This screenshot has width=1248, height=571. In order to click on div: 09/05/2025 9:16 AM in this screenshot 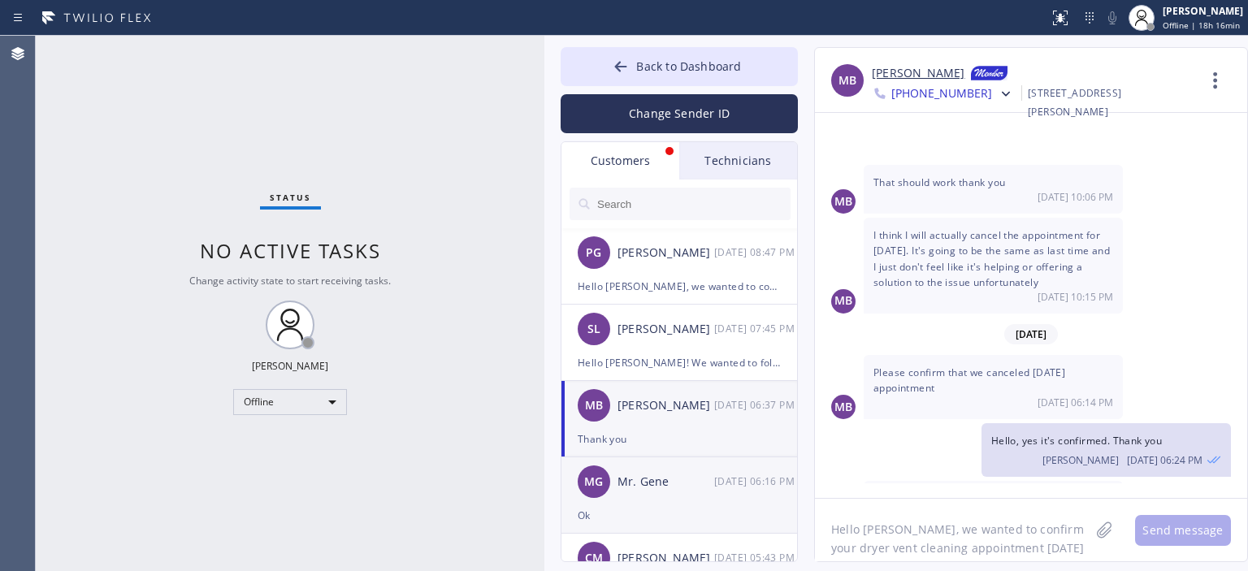, I will do `click(757, 481)`.